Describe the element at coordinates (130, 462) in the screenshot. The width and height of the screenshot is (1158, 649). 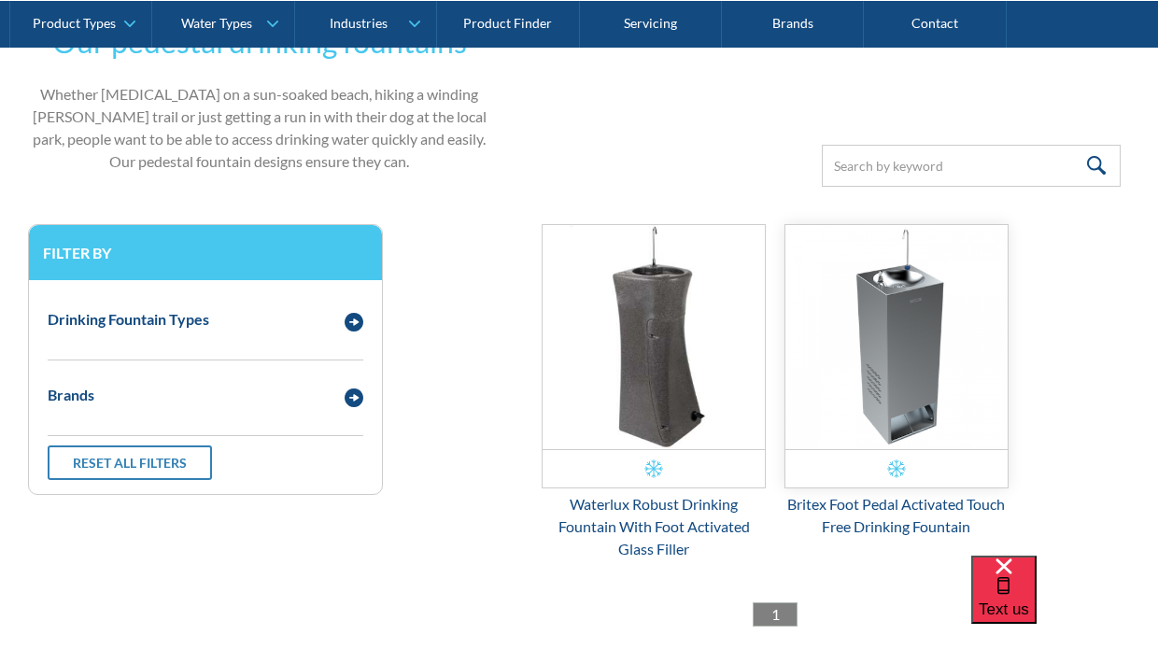
I see `a: Reset all filters` at that location.